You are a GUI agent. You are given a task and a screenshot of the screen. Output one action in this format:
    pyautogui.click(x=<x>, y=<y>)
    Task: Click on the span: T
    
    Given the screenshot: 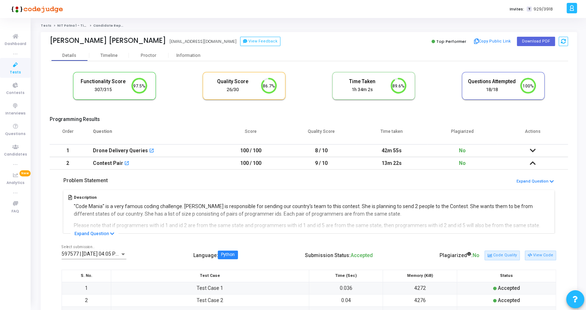 What is the action you would take?
    pyautogui.click(x=529, y=9)
    